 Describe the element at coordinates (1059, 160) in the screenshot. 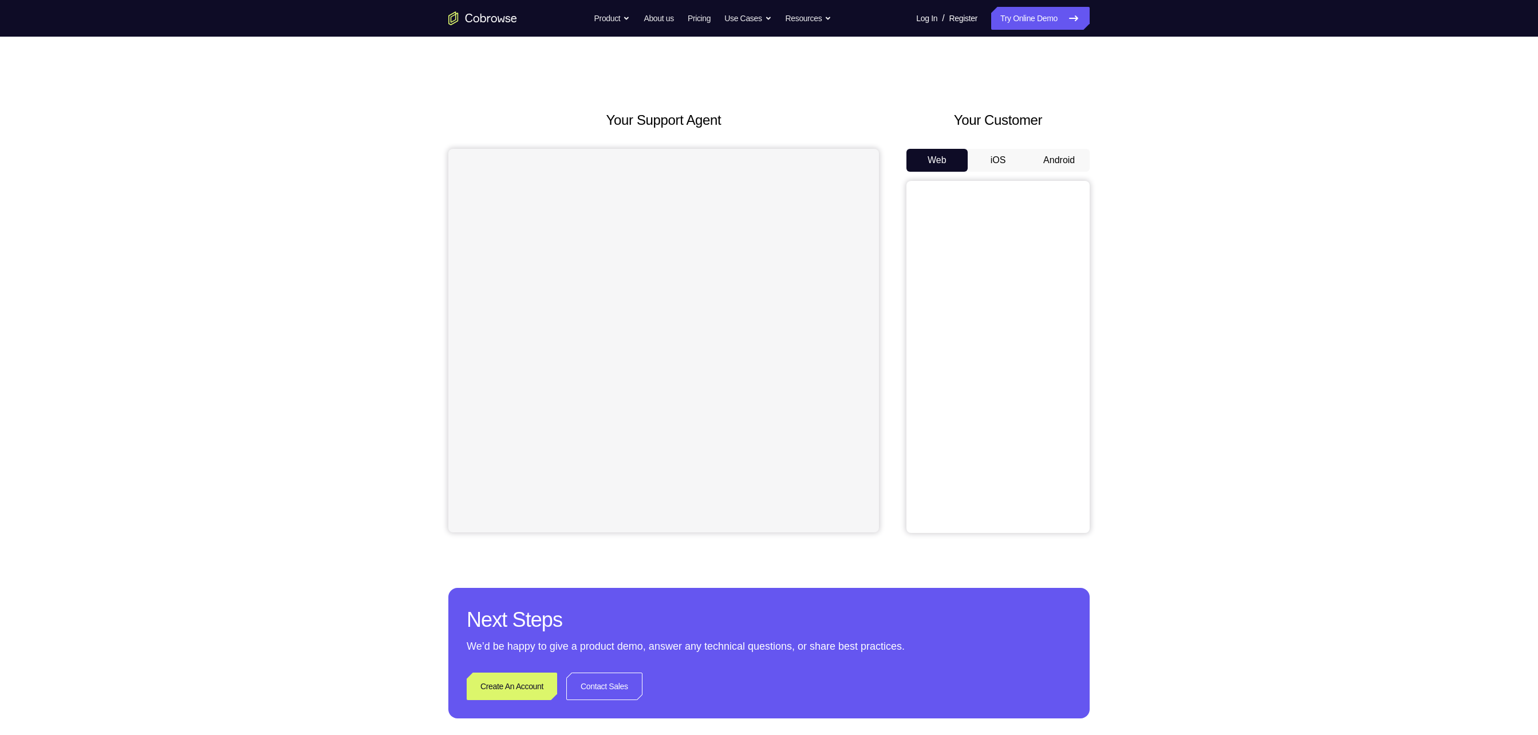

I see `button: Android` at that location.